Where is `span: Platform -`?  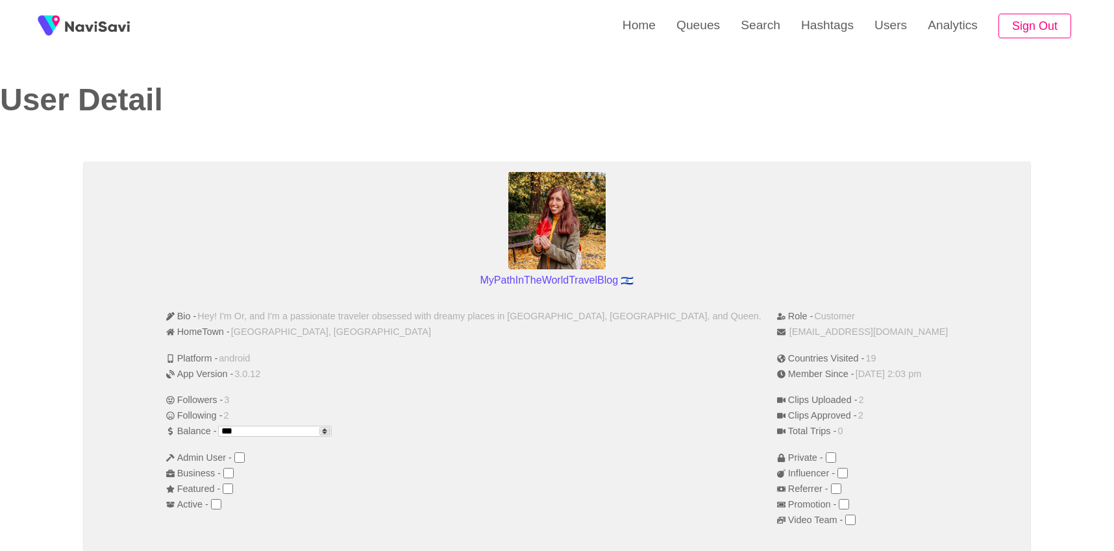
span: Platform - is located at coordinates (192, 358).